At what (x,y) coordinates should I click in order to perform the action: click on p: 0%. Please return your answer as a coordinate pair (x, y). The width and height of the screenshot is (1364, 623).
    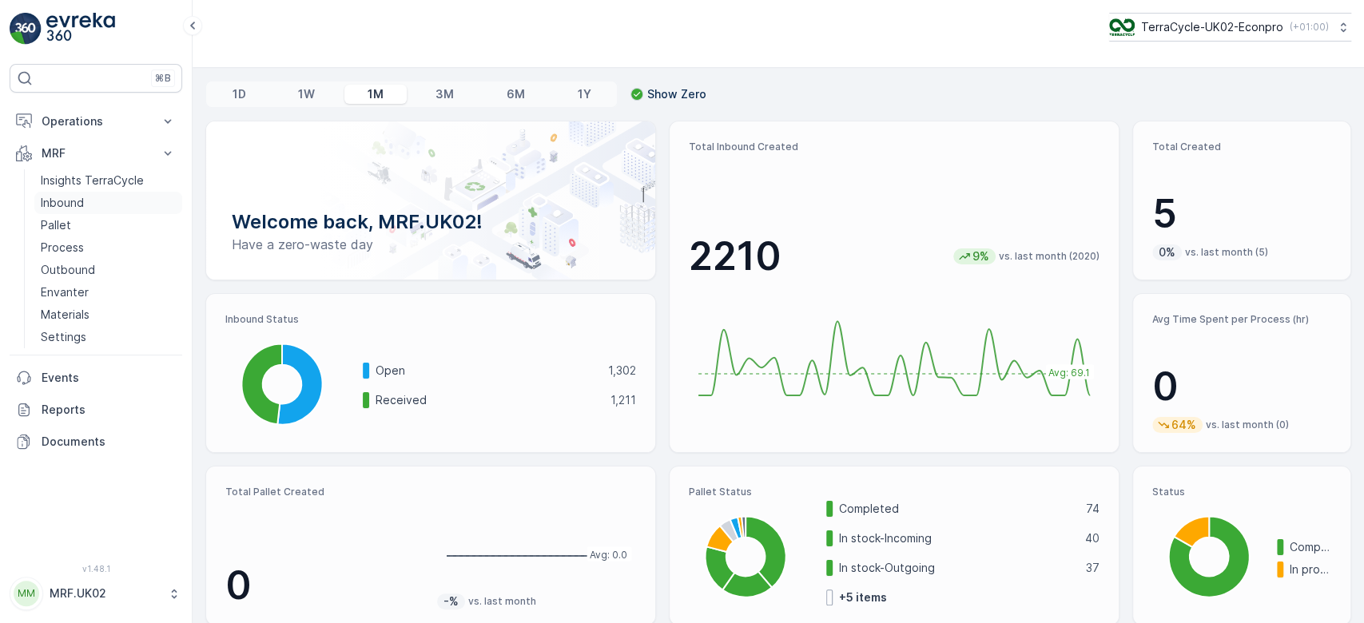
    Looking at the image, I should click on (1167, 253).